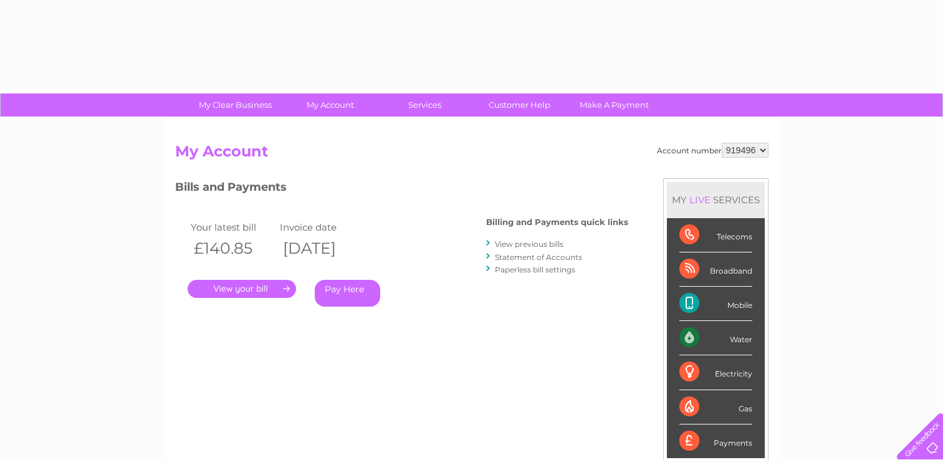 This screenshot has width=943, height=460. What do you see at coordinates (322, 227) in the screenshot?
I see `td: Invoice date` at bounding box center [322, 227].